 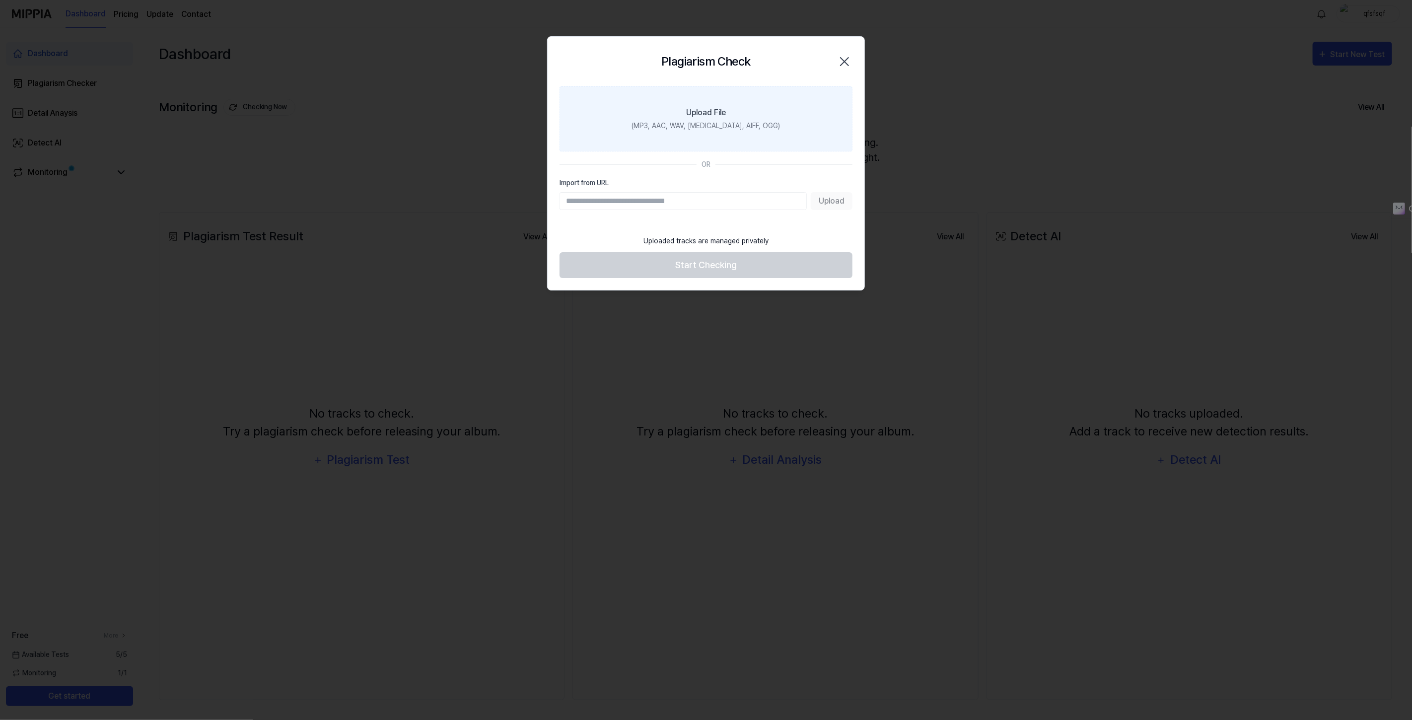 I want to click on div: OR, so click(x=706, y=164).